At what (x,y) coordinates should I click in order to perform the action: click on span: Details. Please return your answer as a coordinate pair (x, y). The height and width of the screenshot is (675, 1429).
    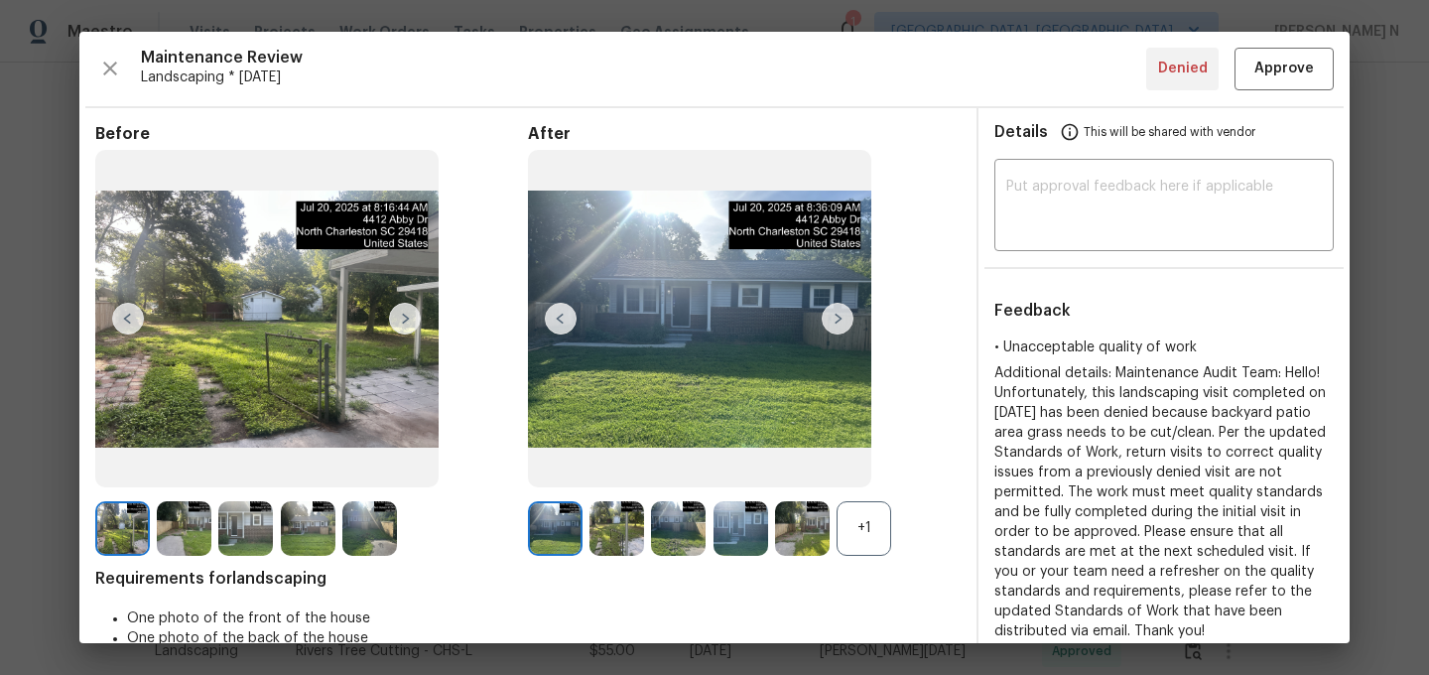
    Looking at the image, I should click on (1021, 132).